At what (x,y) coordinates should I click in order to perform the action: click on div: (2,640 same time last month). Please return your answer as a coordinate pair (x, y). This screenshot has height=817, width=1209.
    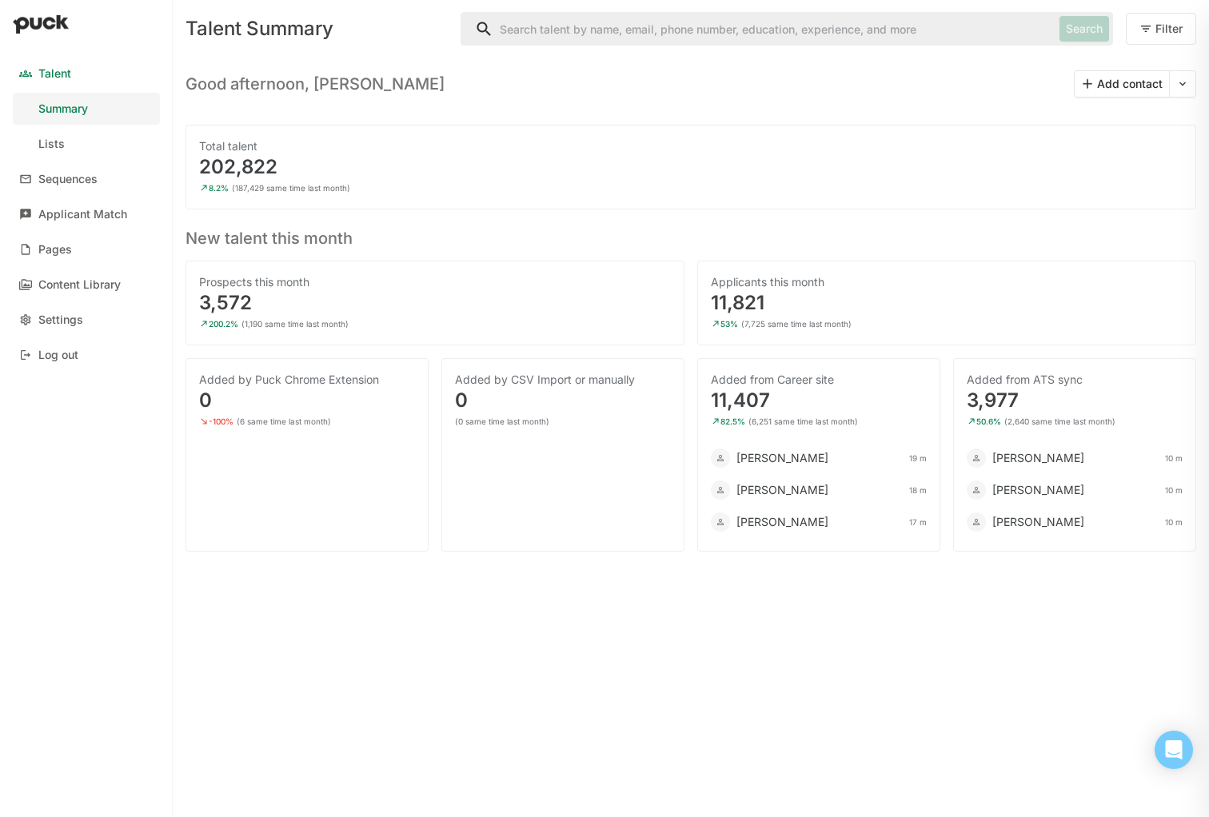
    Looking at the image, I should click on (1059, 421).